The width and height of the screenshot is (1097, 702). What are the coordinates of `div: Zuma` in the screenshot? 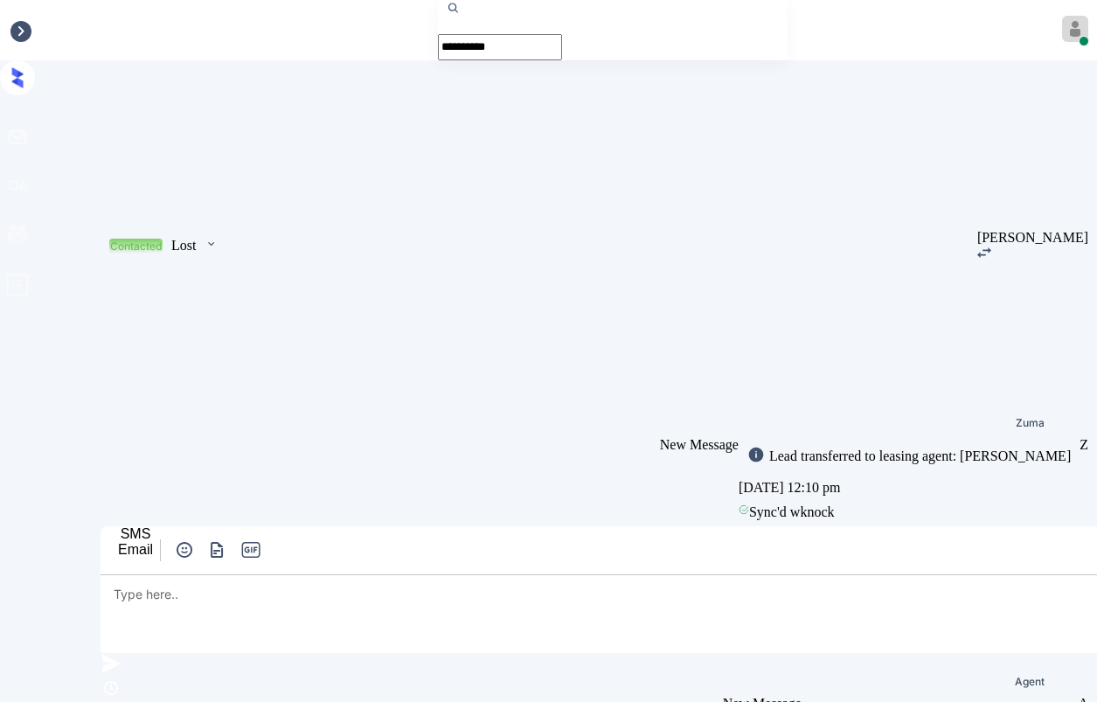 It's located at (1030, 423).